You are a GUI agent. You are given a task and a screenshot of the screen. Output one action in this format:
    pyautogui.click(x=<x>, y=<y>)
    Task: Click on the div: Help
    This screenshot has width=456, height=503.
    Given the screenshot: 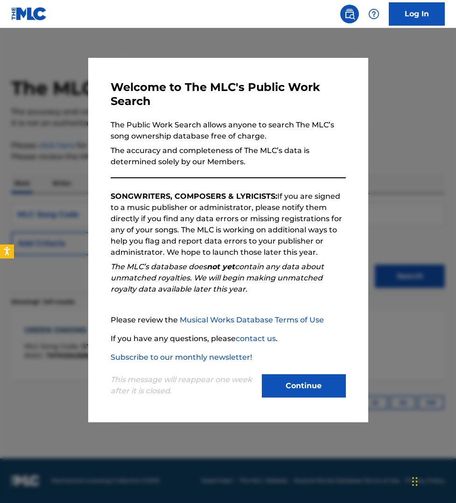 What is the action you would take?
    pyautogui.click(x=374, y=14)
    